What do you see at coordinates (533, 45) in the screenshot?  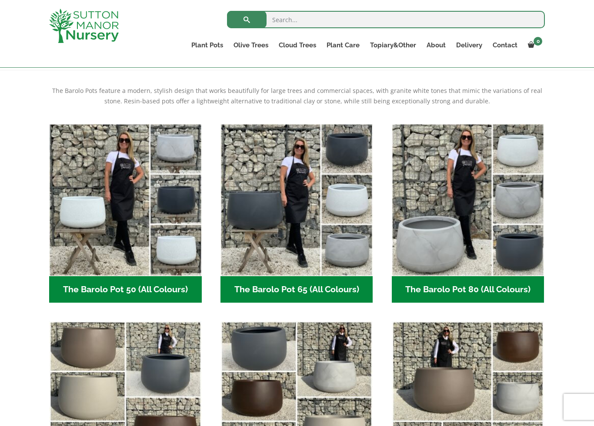 I see `a: 0` at bounding box center [533, 45].